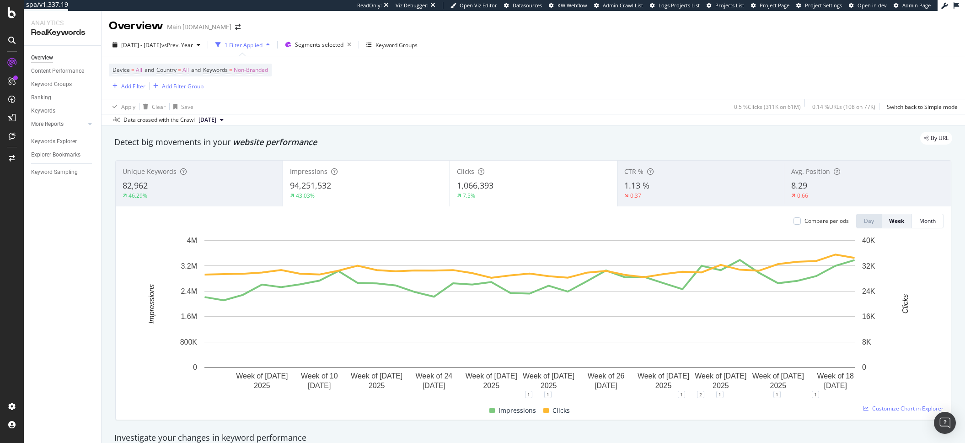  I want to click on div: Switch back to Simple mode, so click(922, 107).